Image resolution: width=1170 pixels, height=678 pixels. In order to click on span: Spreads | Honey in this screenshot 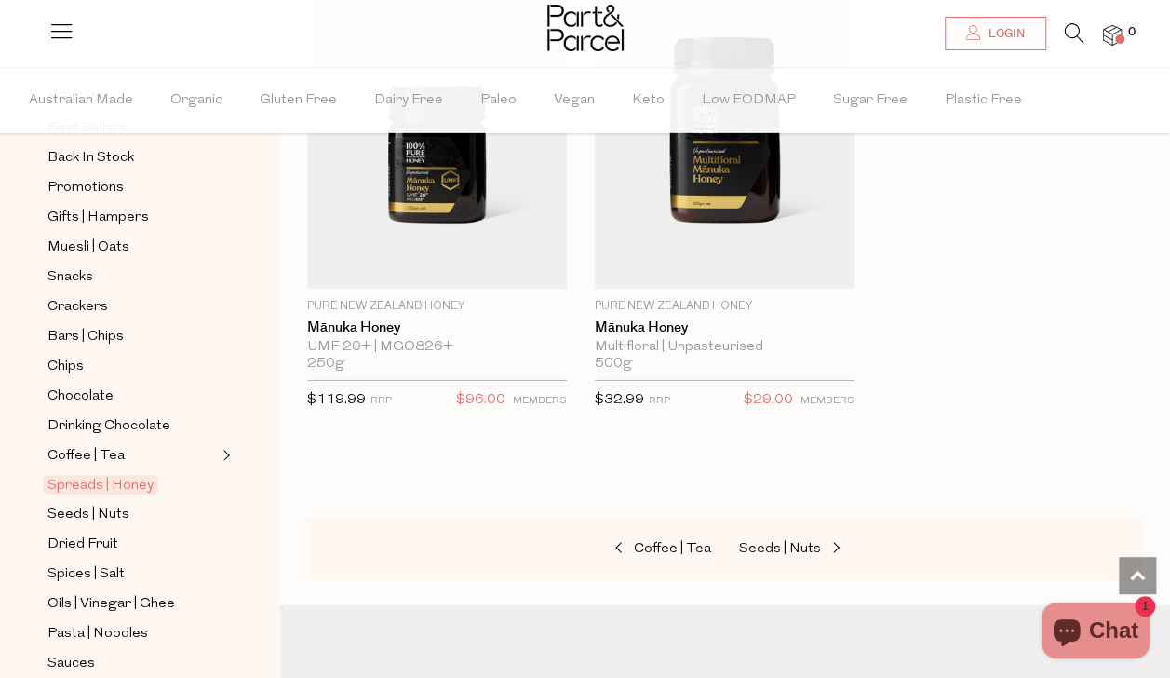, I will do `click(101, 484)`.